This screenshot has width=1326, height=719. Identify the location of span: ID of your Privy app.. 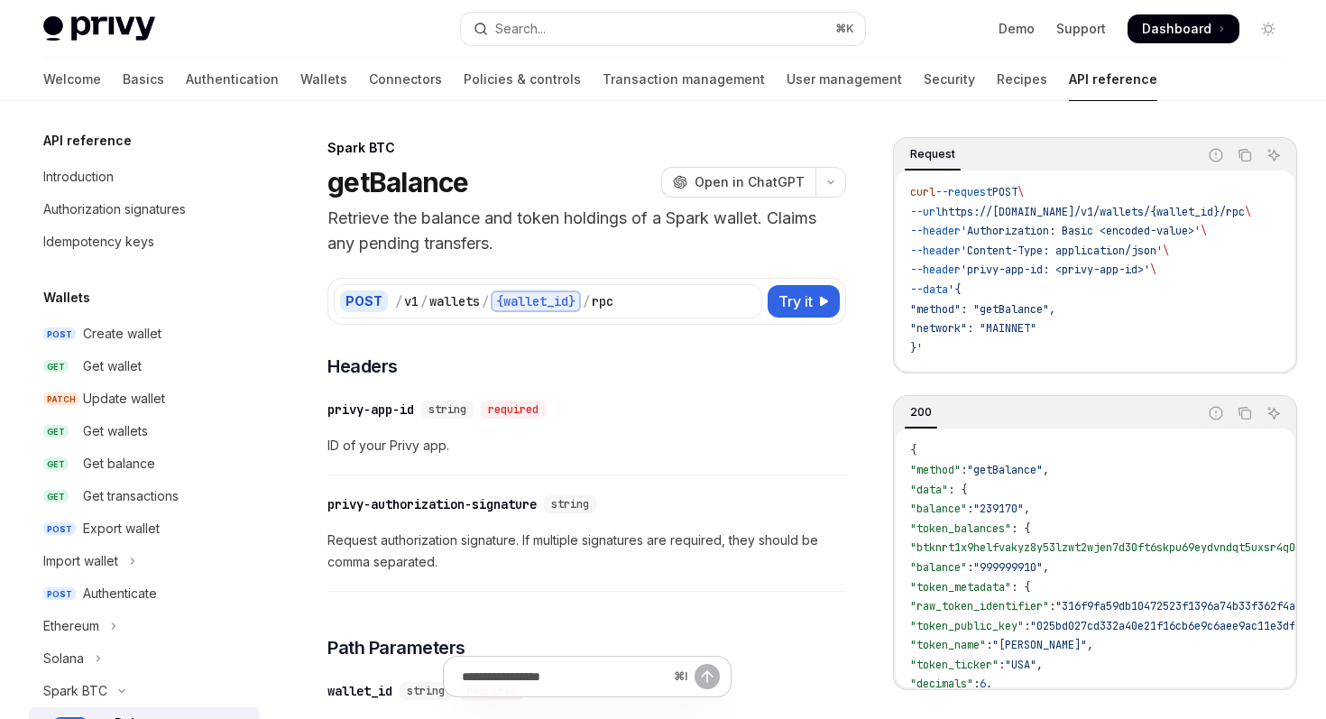
(586, 446).